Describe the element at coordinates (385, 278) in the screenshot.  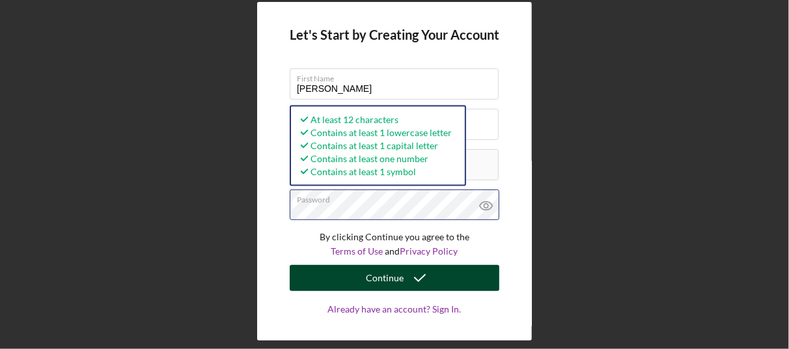
I see `div: Continue` at that location.